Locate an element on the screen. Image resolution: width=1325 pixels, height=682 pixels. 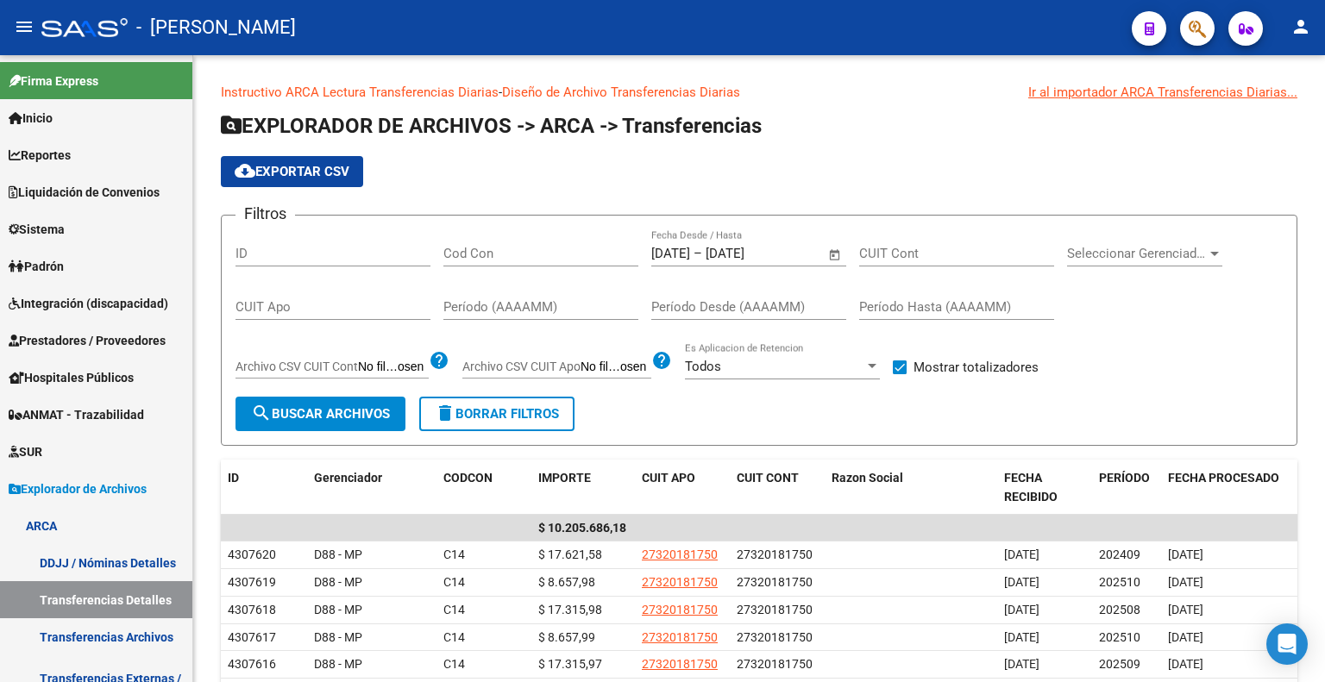
span: ANMAT - Trazabilidad is located at coordinates (76, 415).